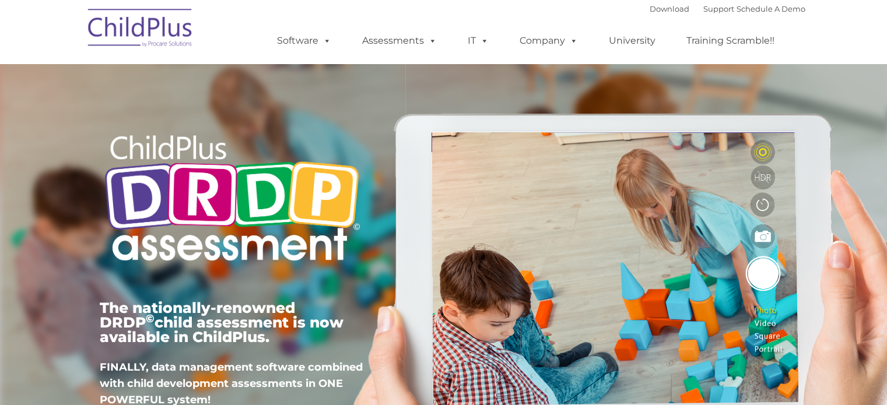 This screenshot has width=887, height=405. Describe the element at coordinates (141, 30) in the screenshot. I see `img: ChildPlus by Procare Solutions` at that location.